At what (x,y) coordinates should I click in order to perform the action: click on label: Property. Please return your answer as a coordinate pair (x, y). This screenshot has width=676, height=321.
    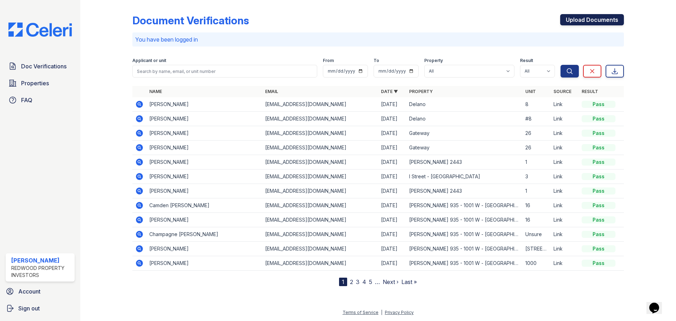
    Looking at the image, I should click on (433, 61).